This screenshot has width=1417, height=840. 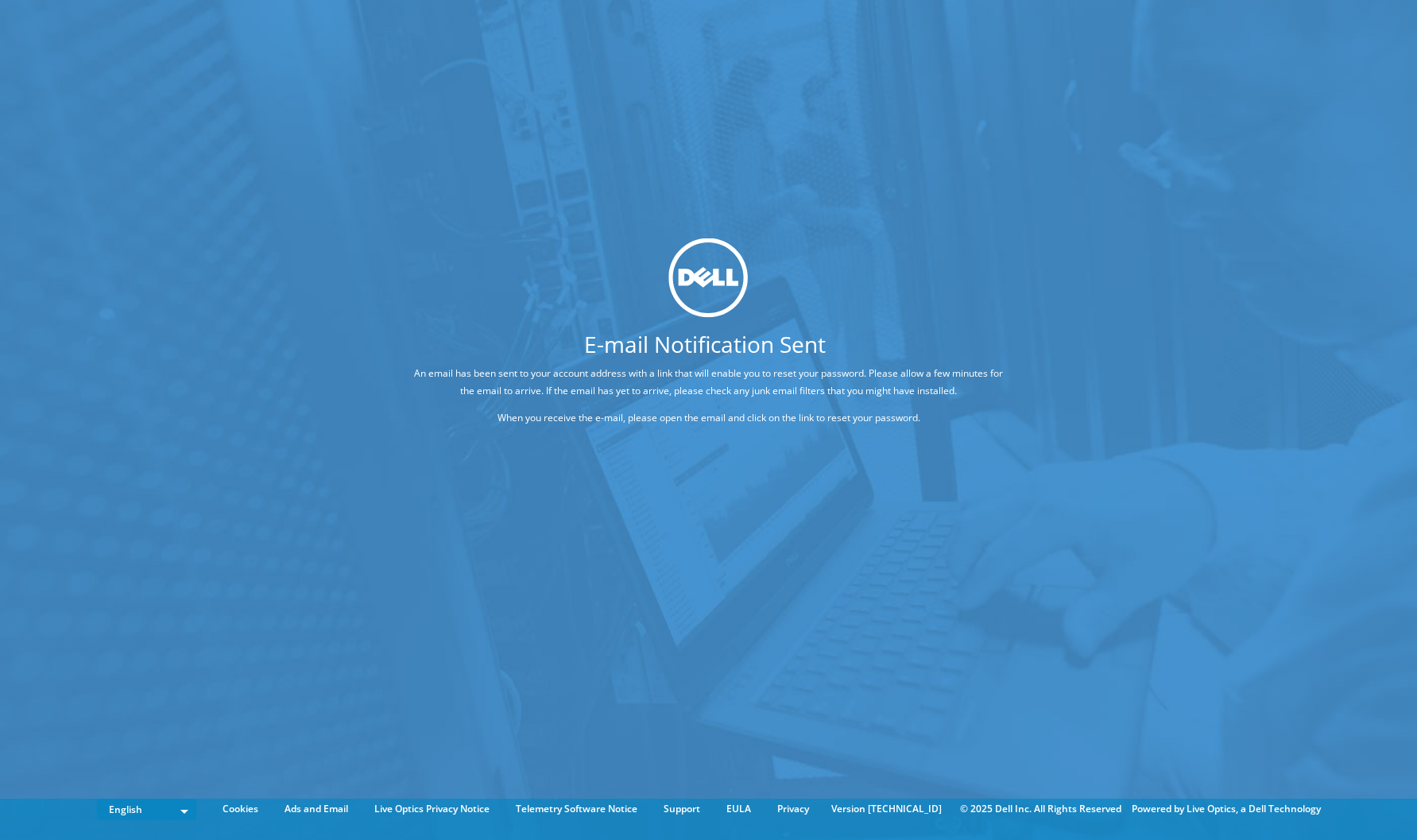 I want to click on li: © 2025 Dell Inc. All Rights Reserved, so click(x=1040, y=809).